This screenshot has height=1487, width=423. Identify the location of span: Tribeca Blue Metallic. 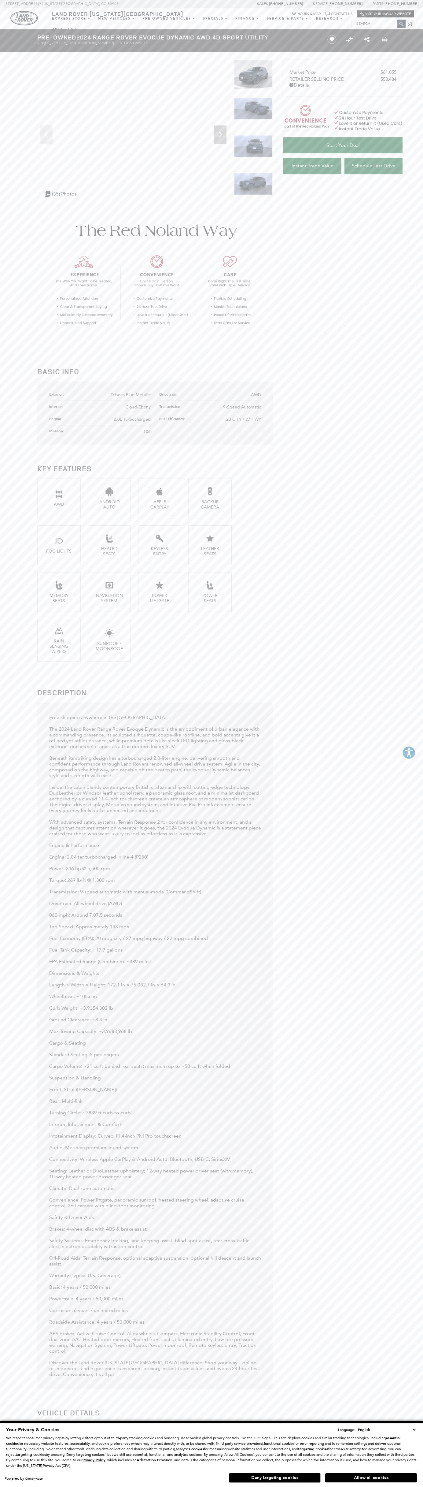
(131, 395).